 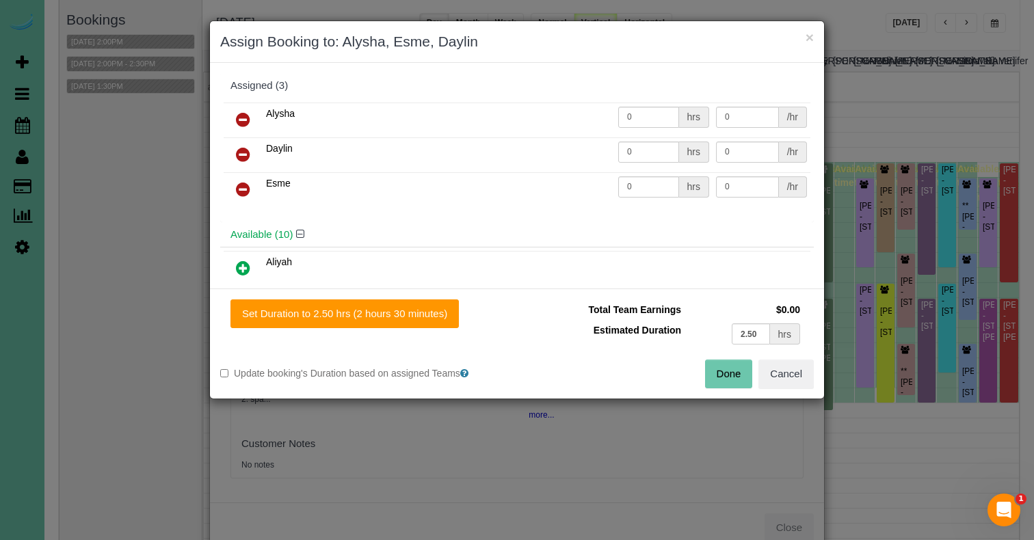 I want to click on span: Alysha, so click(x=280, y=114).